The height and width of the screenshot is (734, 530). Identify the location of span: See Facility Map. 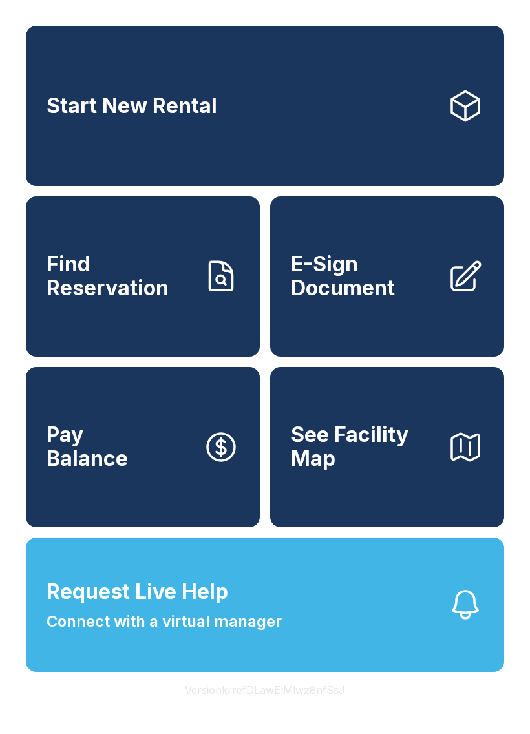
(364, 446).